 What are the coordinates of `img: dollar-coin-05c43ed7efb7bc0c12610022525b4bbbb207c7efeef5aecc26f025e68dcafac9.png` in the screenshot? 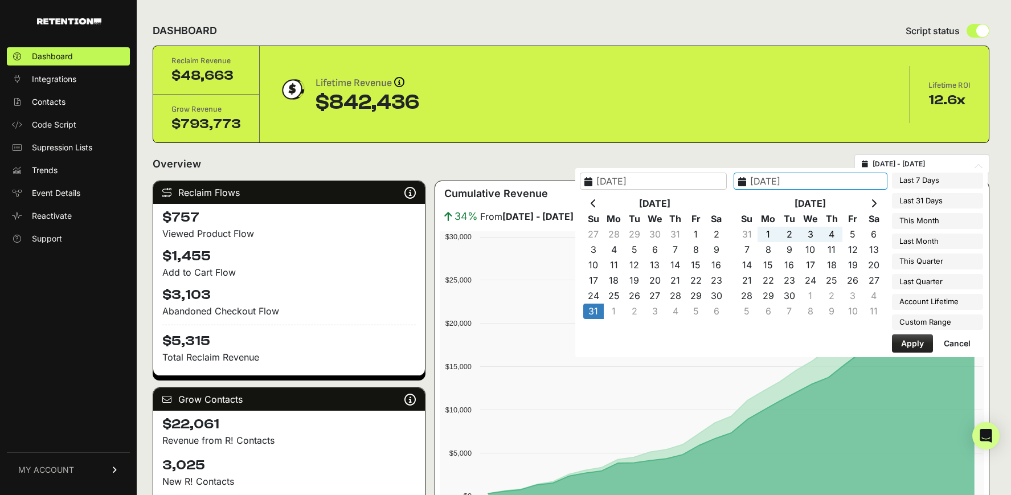 It's located at (292, 89).